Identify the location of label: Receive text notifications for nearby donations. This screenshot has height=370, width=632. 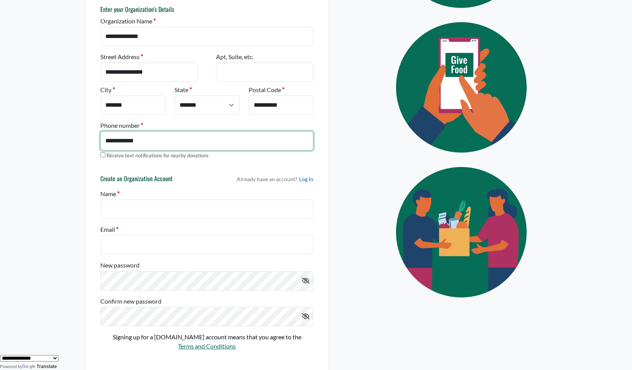
(158, 156).